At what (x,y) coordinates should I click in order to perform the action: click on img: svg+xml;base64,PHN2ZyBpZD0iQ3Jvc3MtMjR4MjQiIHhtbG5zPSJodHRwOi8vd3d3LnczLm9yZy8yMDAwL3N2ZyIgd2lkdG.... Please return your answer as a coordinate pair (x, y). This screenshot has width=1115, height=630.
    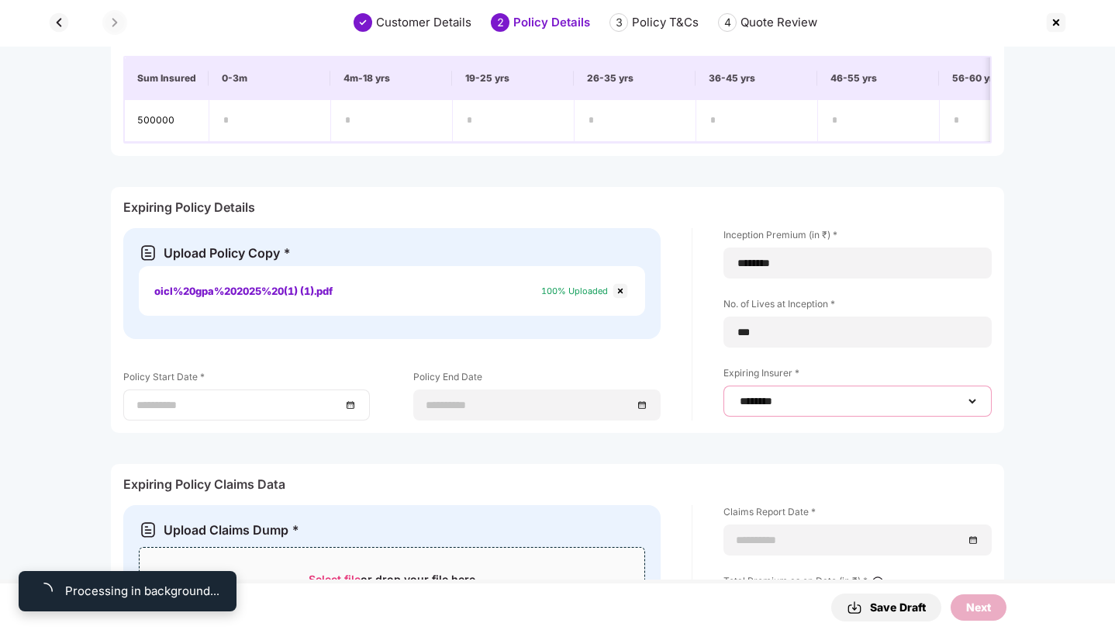
    Looking at the image, I should click on (620, 291).